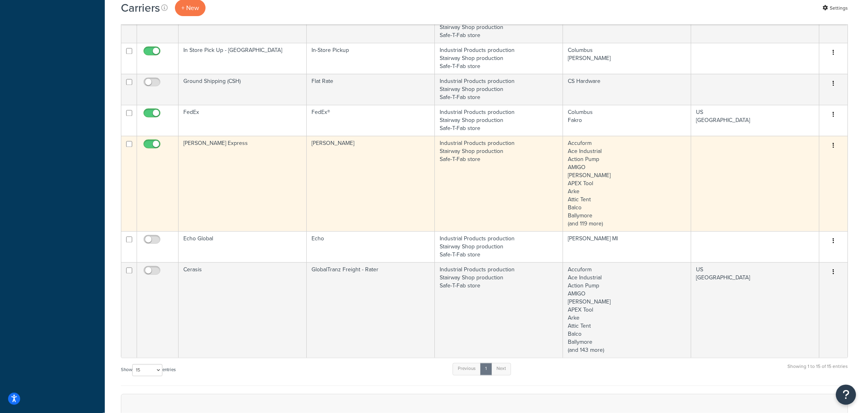 This screenshot has height=413, width=864. Describe the element at coordinates (835, 8) in the screenshot. I see `a: Settings` at that location.